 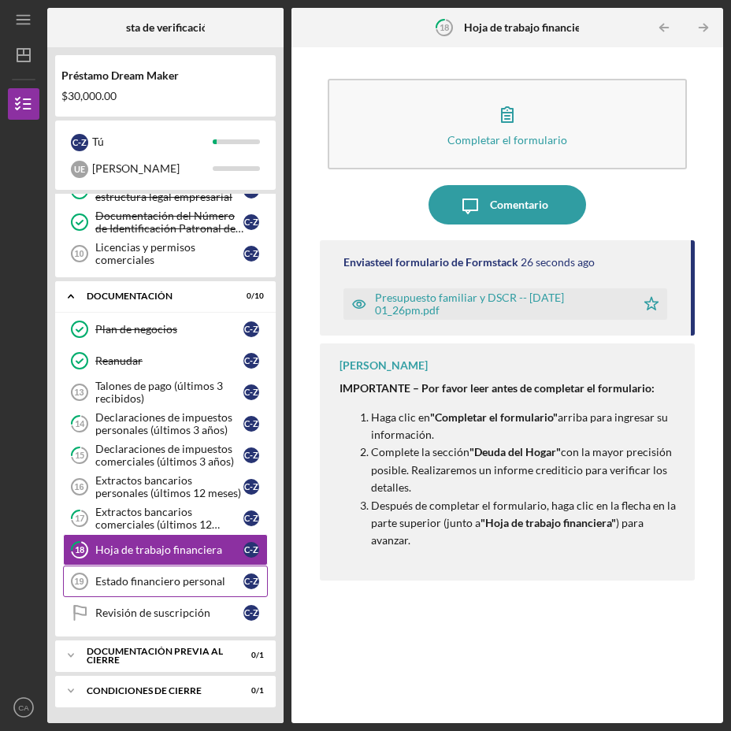 I want to click on a: 10Licencias y permisos comercialesC-Z, so click(x=165, y=254).